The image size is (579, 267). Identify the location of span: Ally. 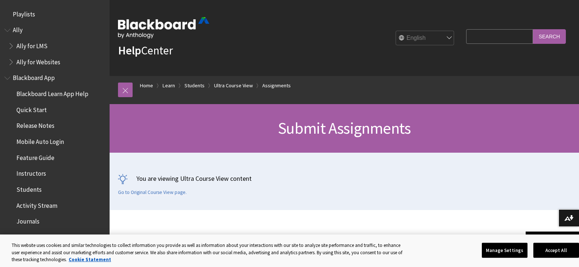
(18, 29).